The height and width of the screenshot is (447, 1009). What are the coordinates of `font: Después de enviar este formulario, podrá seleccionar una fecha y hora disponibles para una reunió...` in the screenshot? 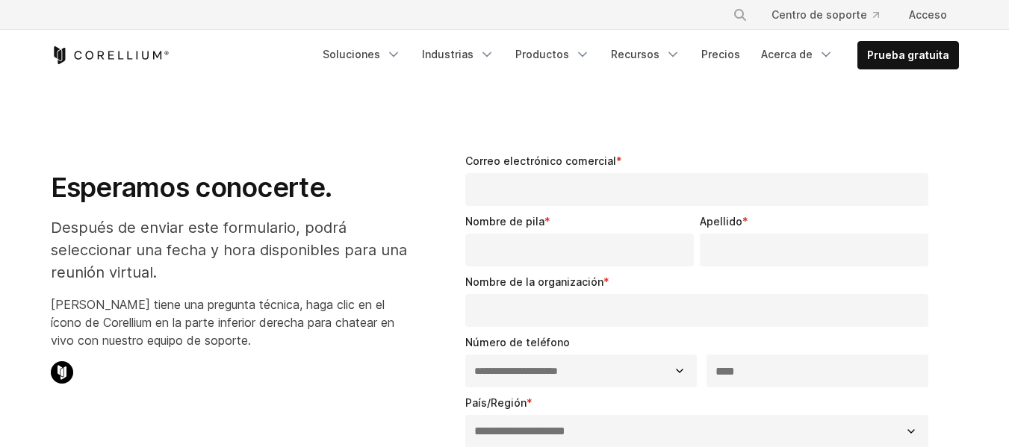 It's located at (229, 250).